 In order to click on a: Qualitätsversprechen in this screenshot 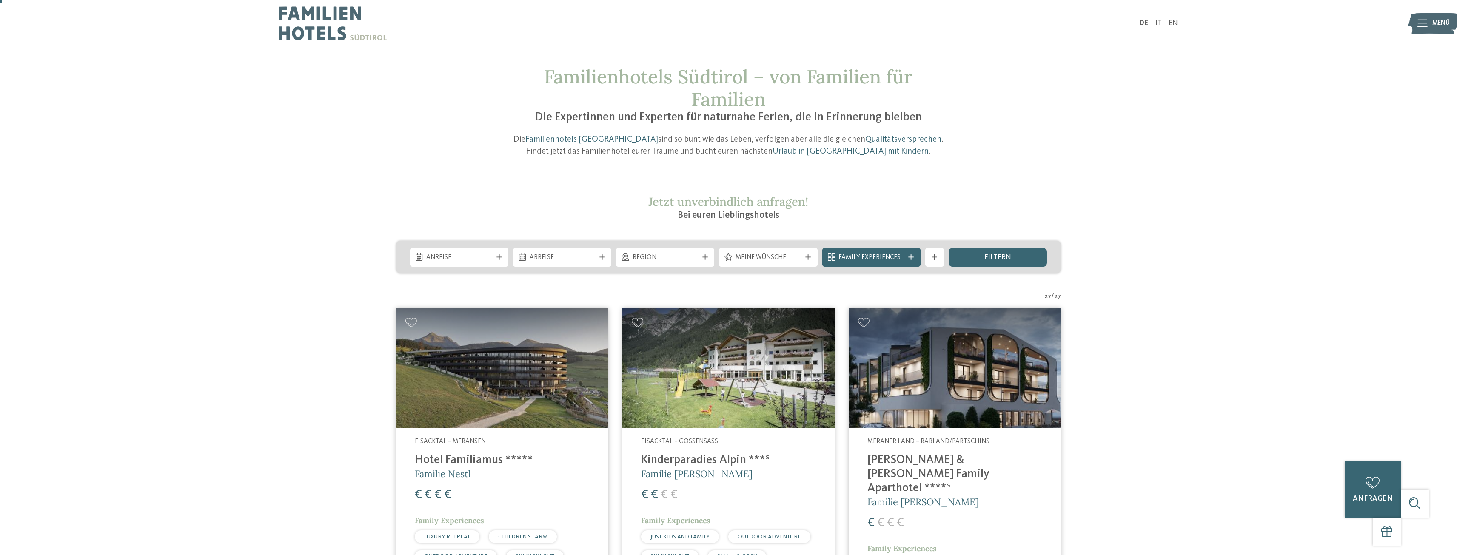, I will do `click(903, 139)`.